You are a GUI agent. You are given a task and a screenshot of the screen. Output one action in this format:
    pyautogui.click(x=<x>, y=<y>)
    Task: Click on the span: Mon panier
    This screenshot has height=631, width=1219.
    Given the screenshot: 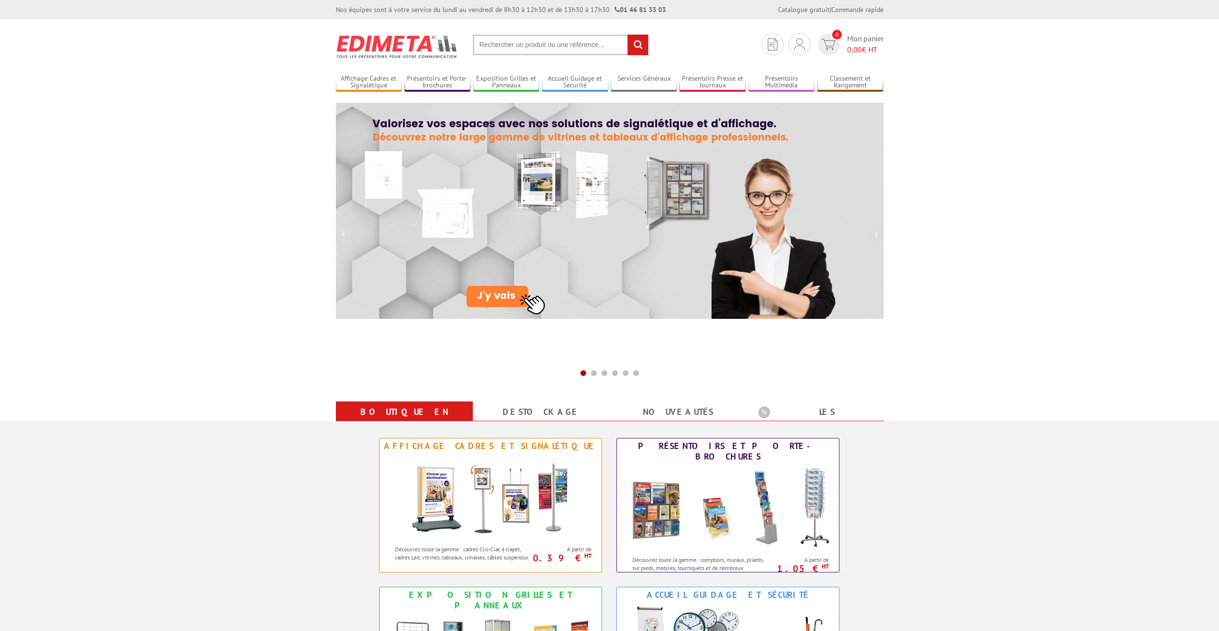 What is the action you would take?
    pyautogui.click(x=865, y=44)
    